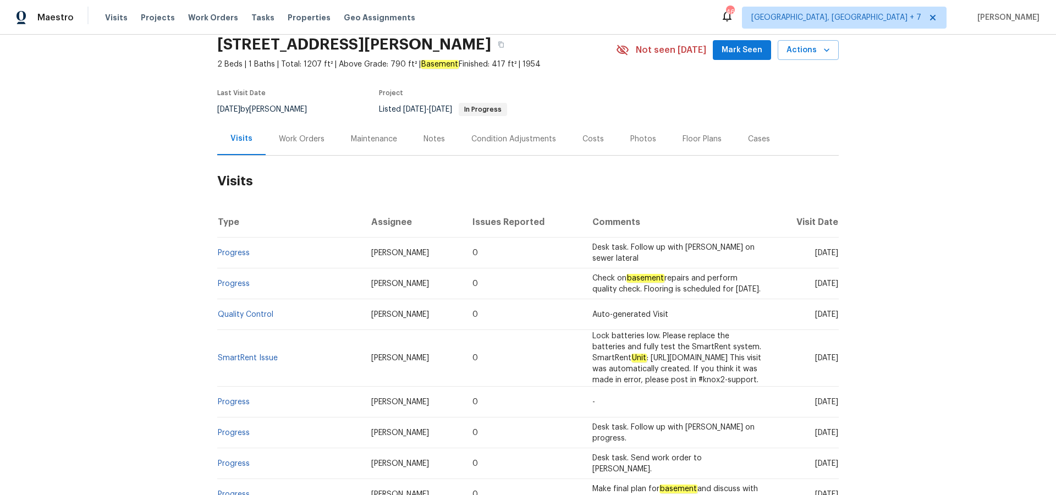 The width and height of the screenshot is (1056, 495). I want to click on em: Unit, so click(639, 358).